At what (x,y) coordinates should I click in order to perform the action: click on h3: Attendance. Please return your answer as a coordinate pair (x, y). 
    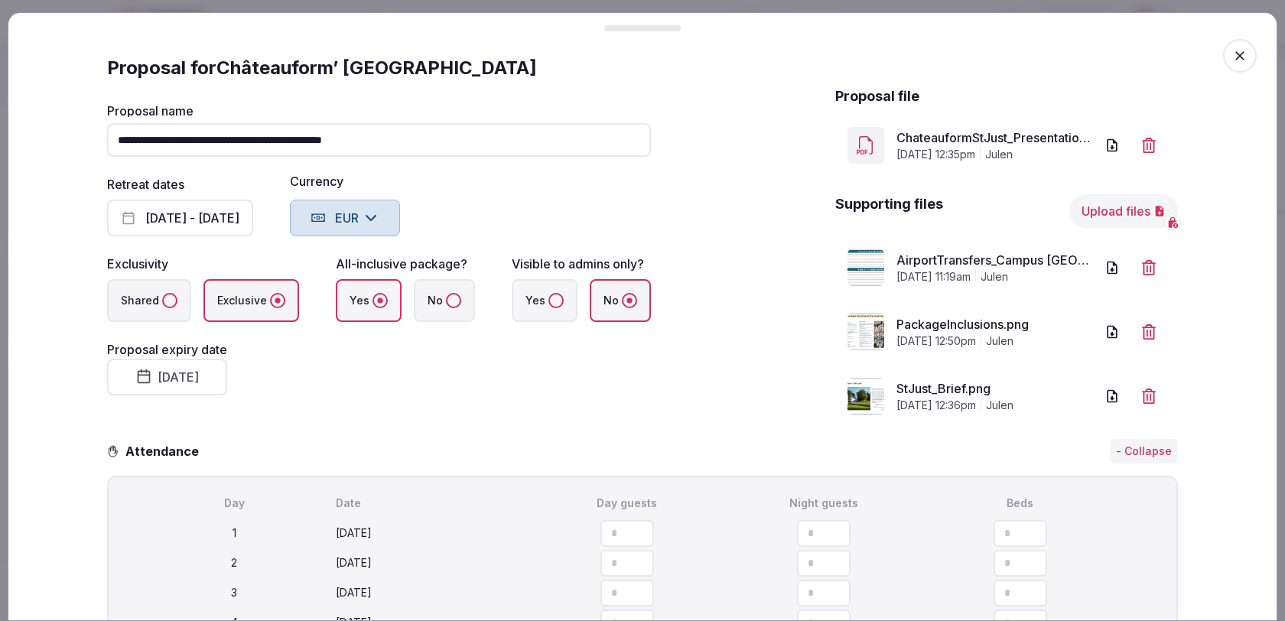
    Looking at the image, I should click on (165, 451).